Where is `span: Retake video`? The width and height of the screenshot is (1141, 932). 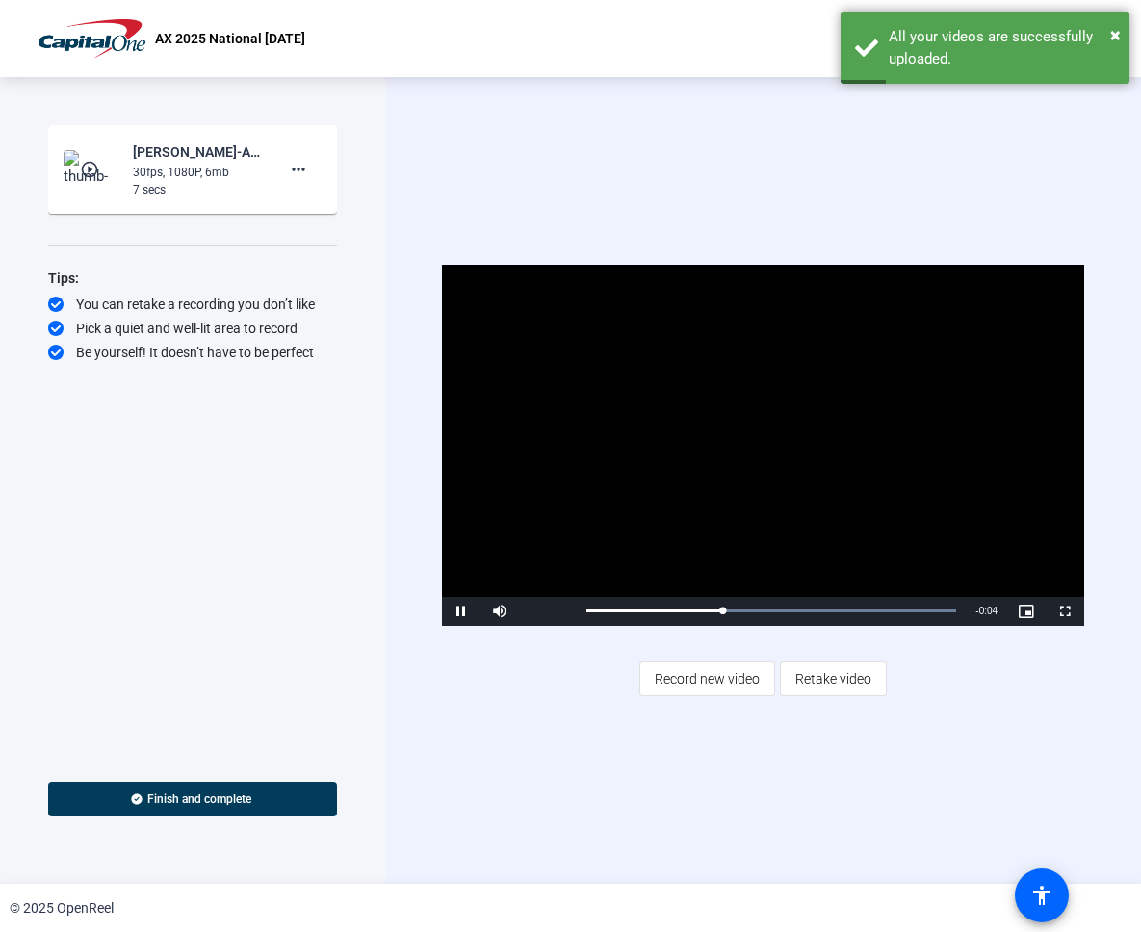
span: Retake video is located at coordinates (833, 679).